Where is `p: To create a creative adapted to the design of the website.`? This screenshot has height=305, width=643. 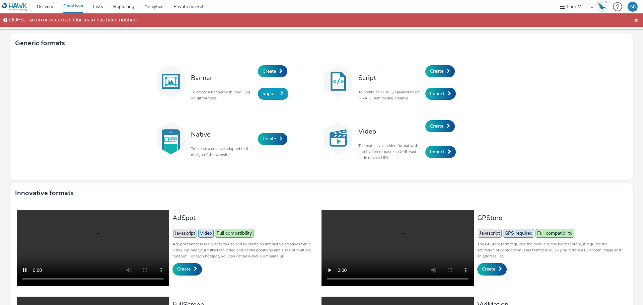
p: To create a creative adapted to the design of the website. is located at coordinates (223, 152).